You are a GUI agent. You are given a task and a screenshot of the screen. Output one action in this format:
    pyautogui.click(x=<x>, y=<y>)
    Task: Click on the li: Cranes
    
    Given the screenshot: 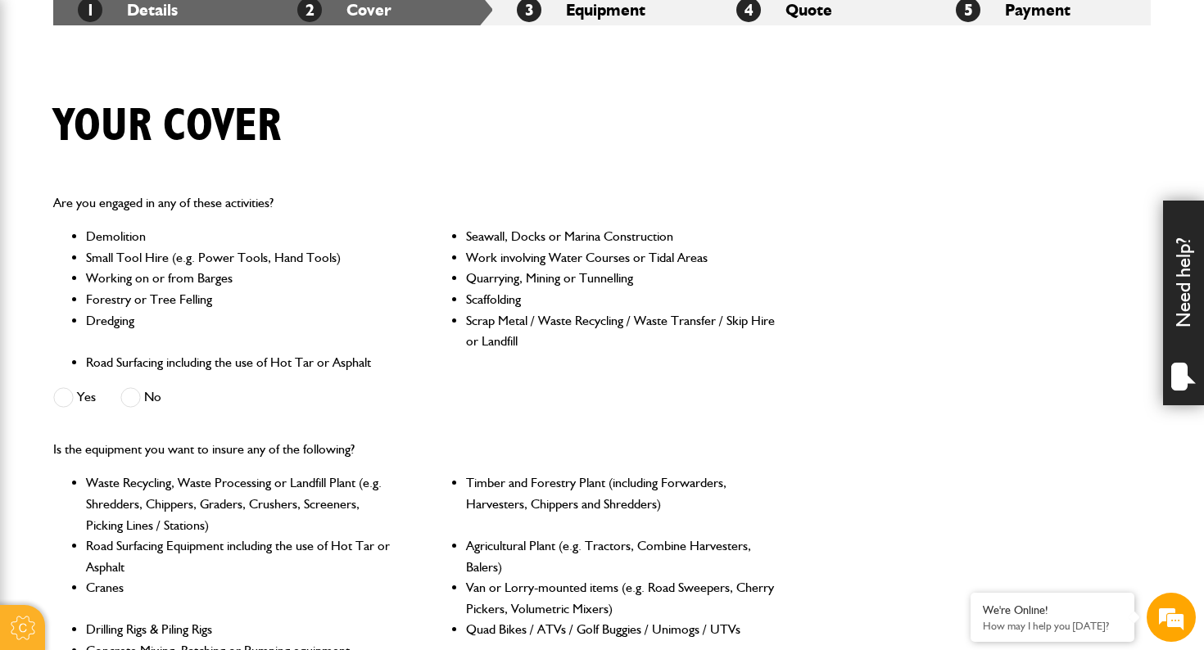 What is the action you would take?
    pyautogui.click(x=241, y=598)
    